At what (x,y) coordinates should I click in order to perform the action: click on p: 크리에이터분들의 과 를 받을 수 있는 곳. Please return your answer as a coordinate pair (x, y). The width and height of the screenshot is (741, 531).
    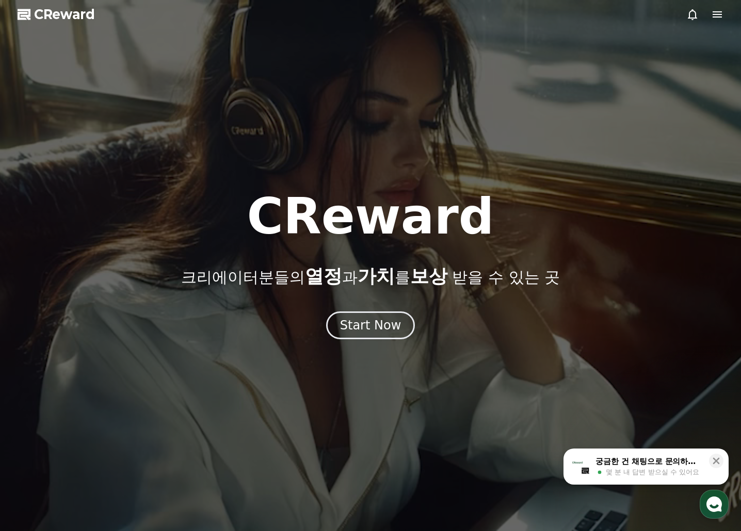
    Looking at the image, I should click on (370, 276).